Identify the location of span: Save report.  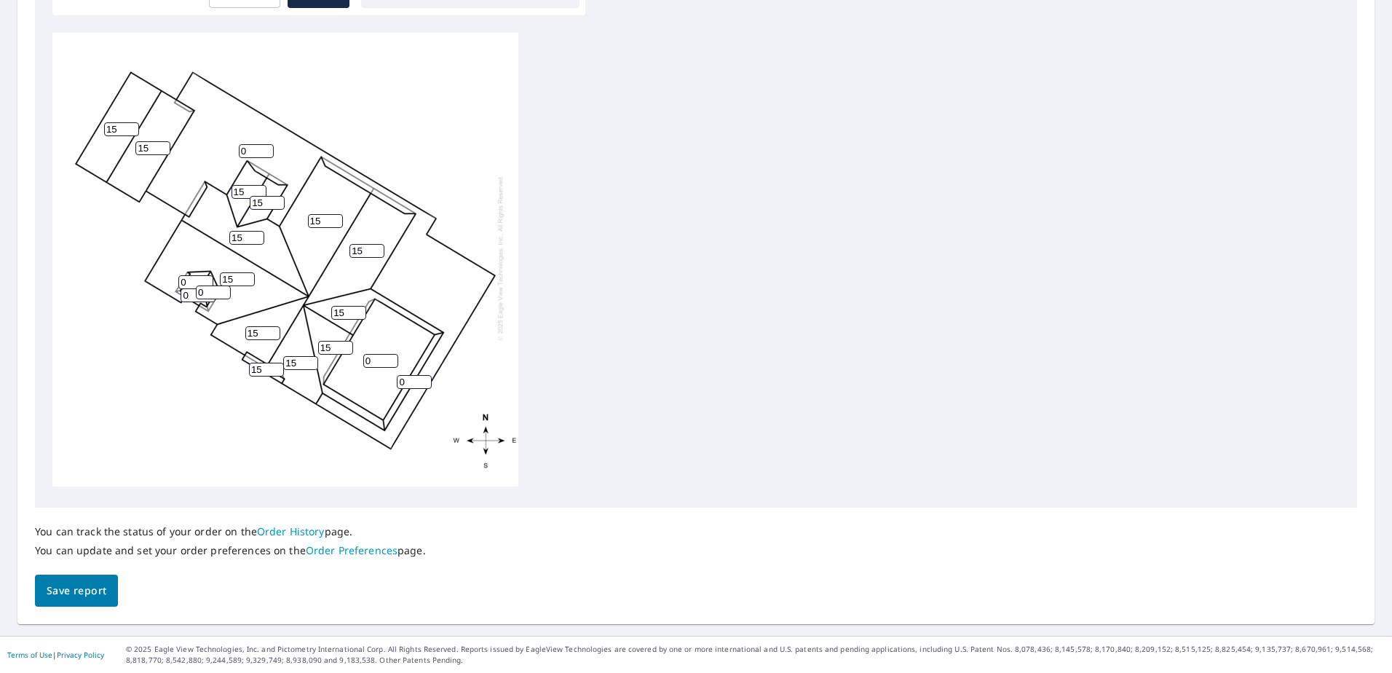
(76, 591).